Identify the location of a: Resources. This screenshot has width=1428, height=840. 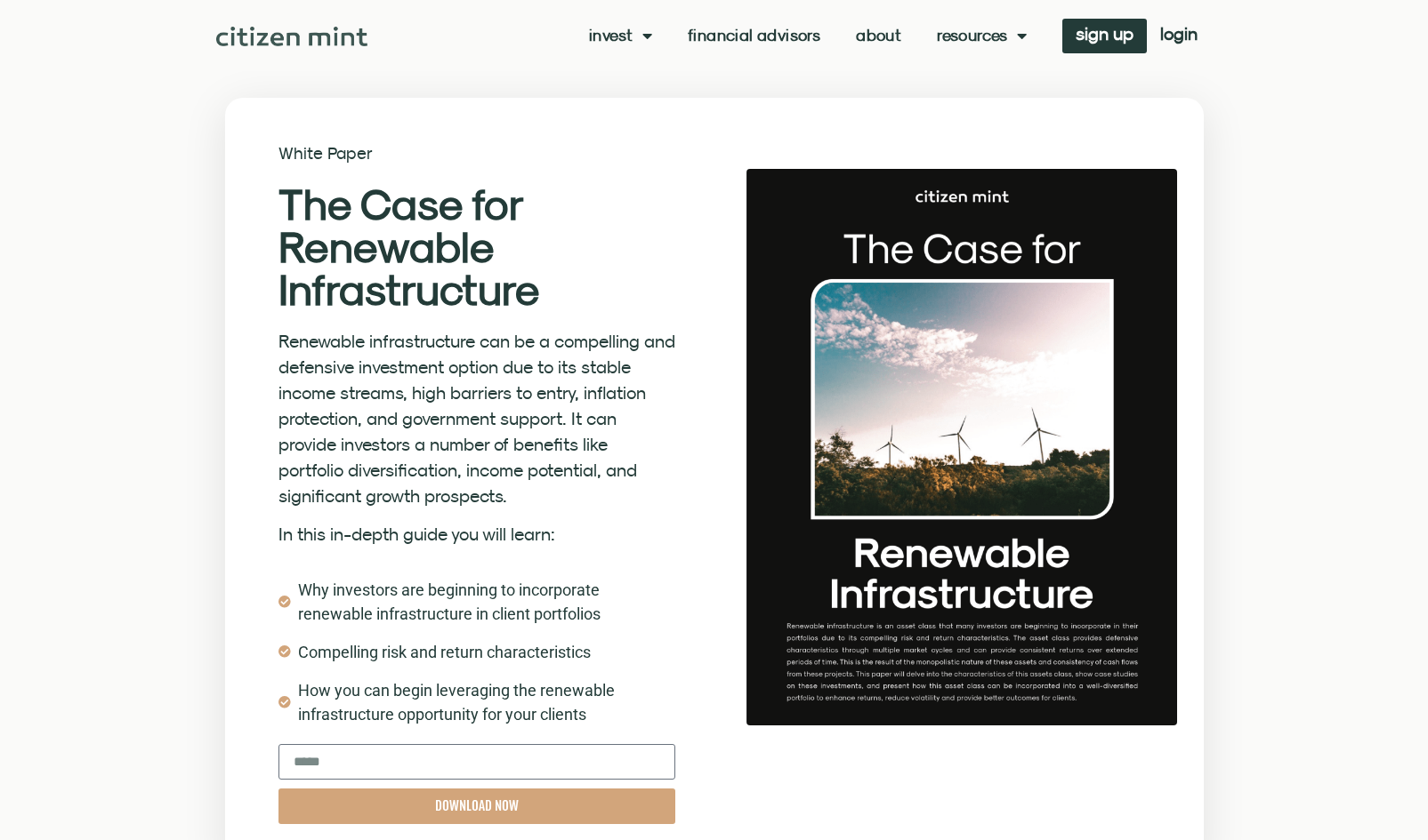
(981, 35).